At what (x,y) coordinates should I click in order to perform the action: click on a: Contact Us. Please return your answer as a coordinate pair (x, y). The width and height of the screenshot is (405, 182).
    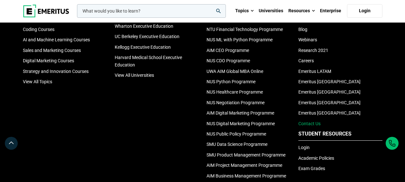
    Looking at the image, I should click on (309, 123).